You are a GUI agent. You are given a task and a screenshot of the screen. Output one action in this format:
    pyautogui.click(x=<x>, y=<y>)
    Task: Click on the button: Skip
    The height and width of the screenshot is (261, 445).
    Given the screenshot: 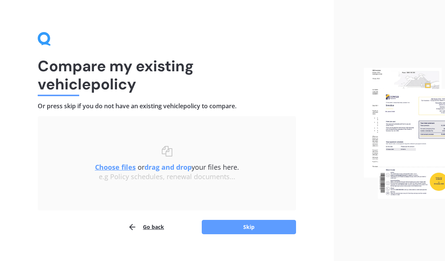 What is the action you would take?
    pyautogui.click(x=249, y=227)
    